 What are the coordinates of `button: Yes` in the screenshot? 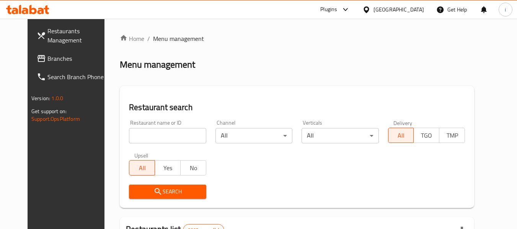 It's located at (167, 168).